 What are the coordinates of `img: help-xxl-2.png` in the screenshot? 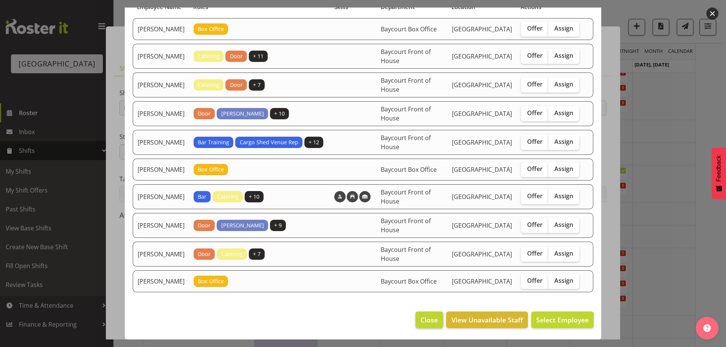 It's located at (707, 329).